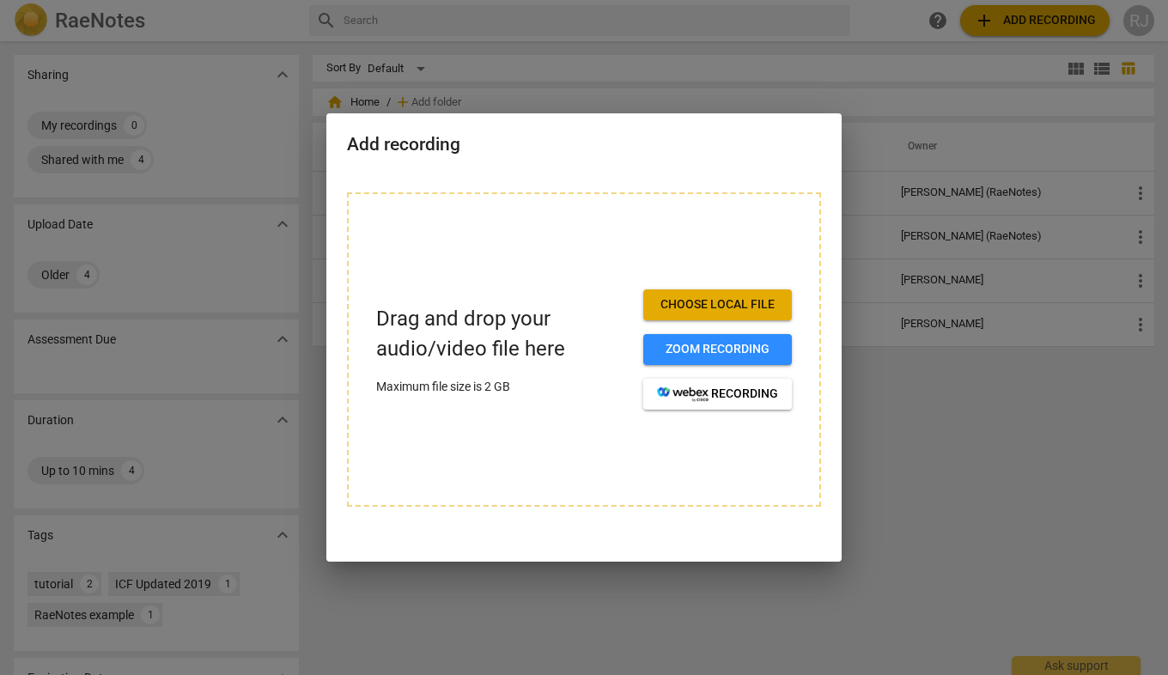 The width and height of the screenshot is (1168, 675). I want to click on span: recording, so click(717, 394).